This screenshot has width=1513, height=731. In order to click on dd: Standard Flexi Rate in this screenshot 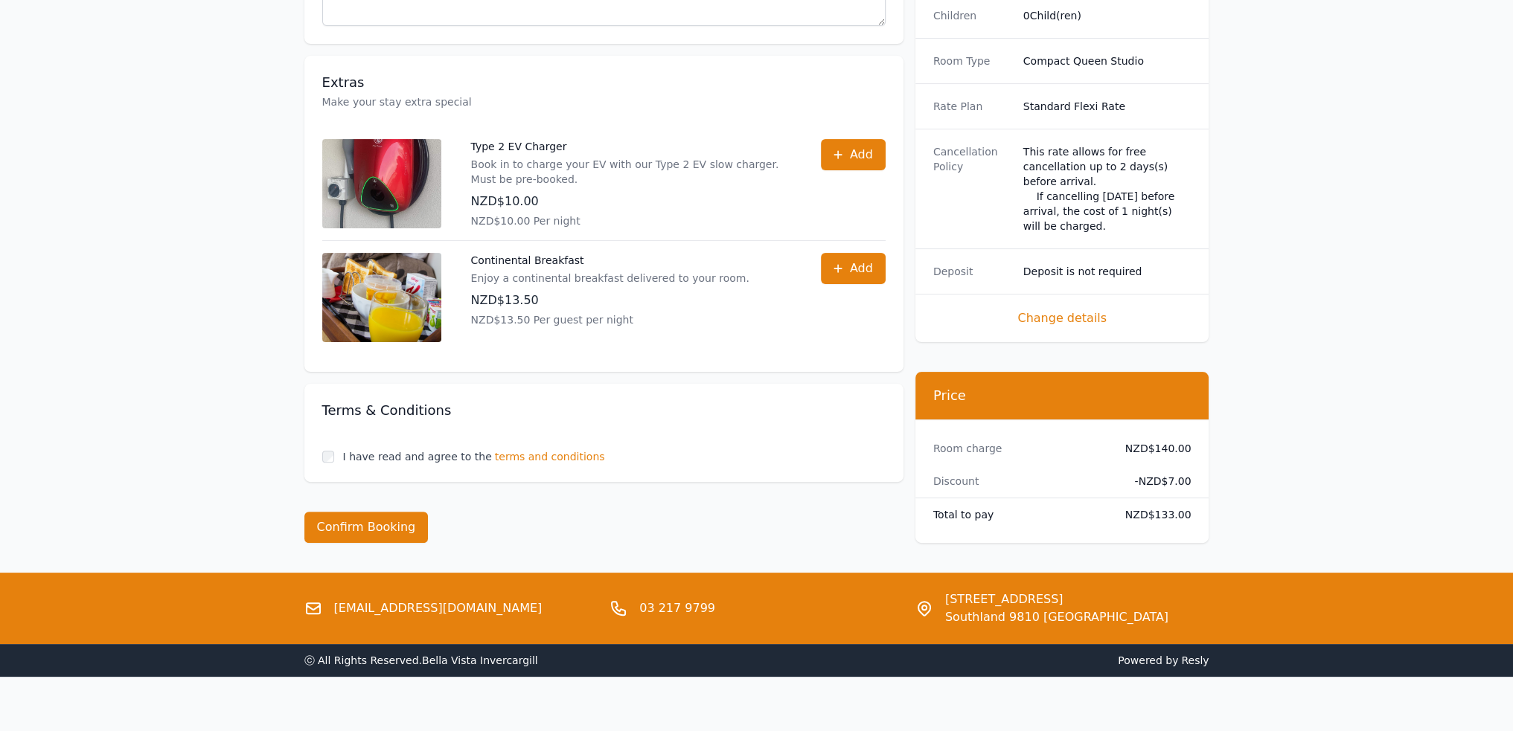, I will do `click(1107, 106)`.